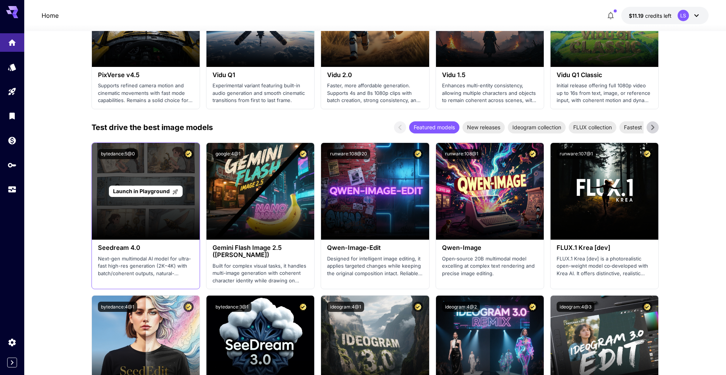 The width and height of the screenshot is (726, 375). Describe the element at coordinates (146, 75) in the screenshot. I see `h3: PixVerse v4.5` at that location.